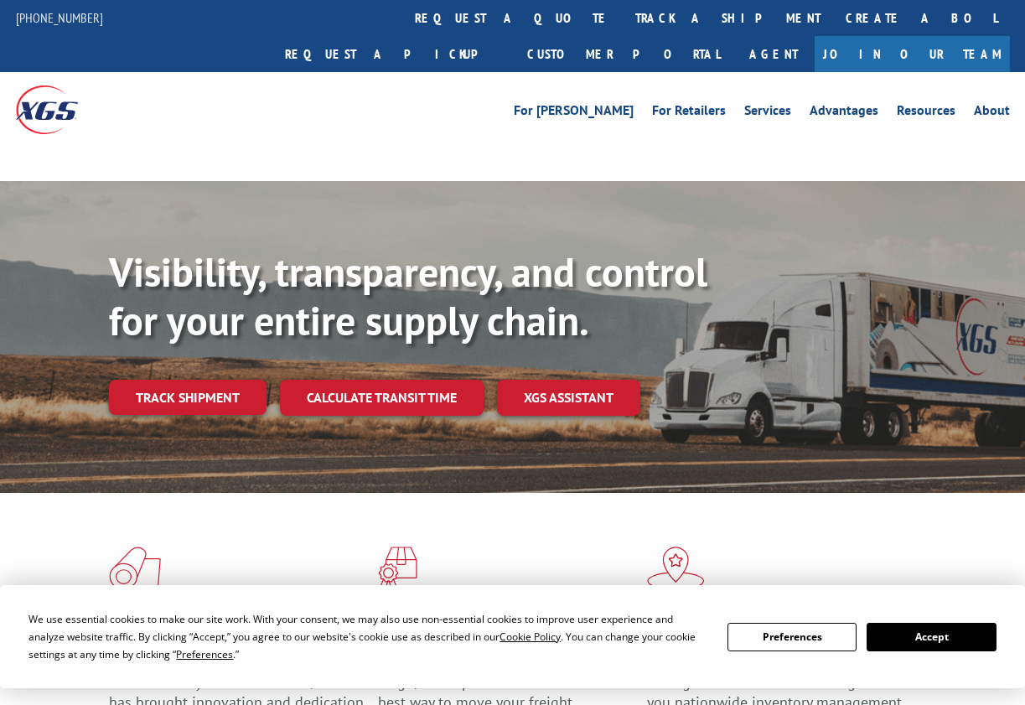  I want to click on span: Cookie Policy, so click(530, 636).